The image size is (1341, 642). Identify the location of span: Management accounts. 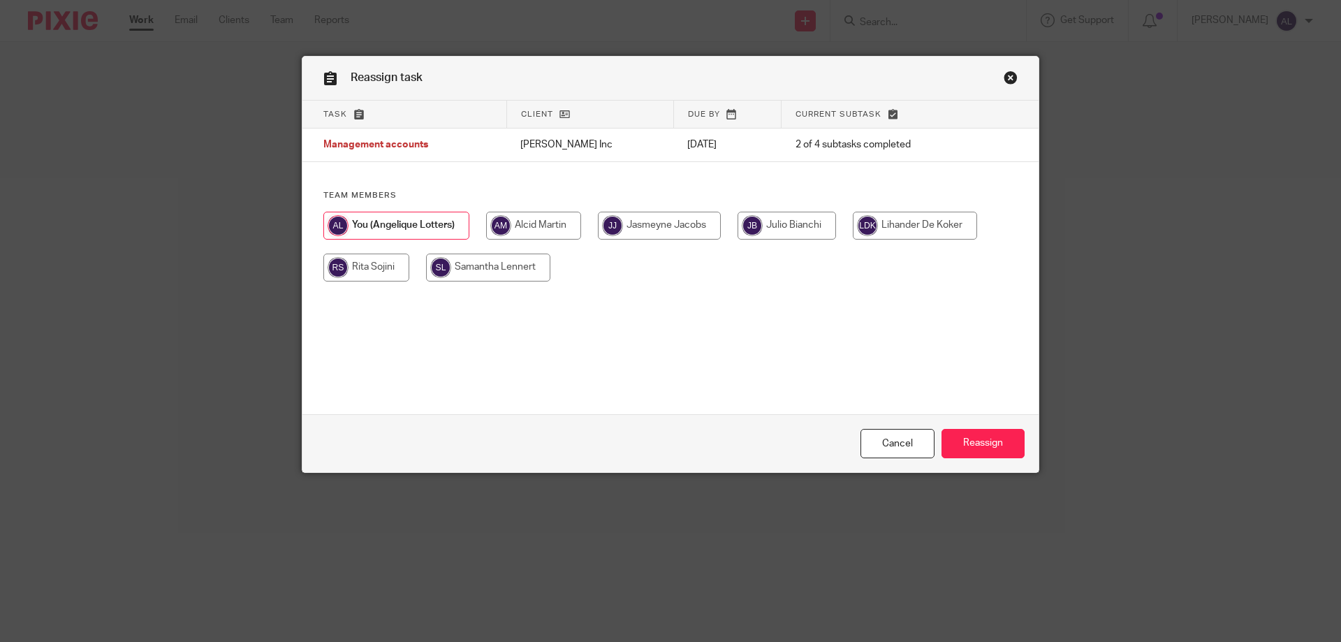
(376, 145).